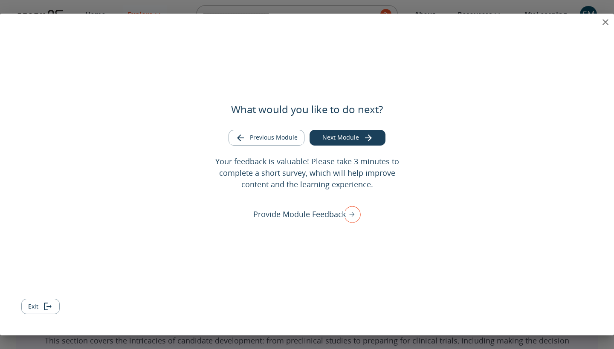 This screenshot has height=349, width=614. I want to click on p: Provide Module Feedback, so click(299, 214).